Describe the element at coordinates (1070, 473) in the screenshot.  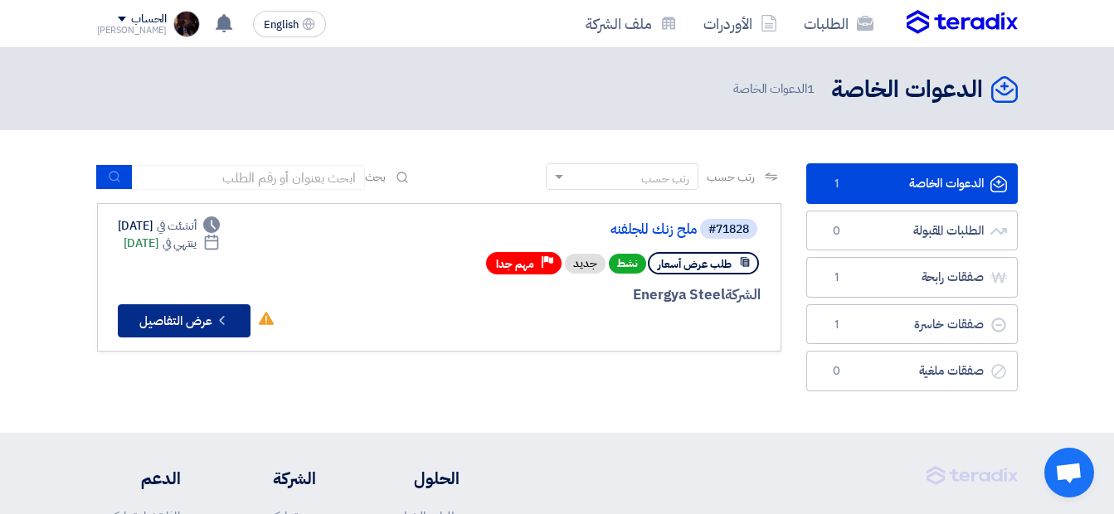
I see `div: Open chat` at that location.